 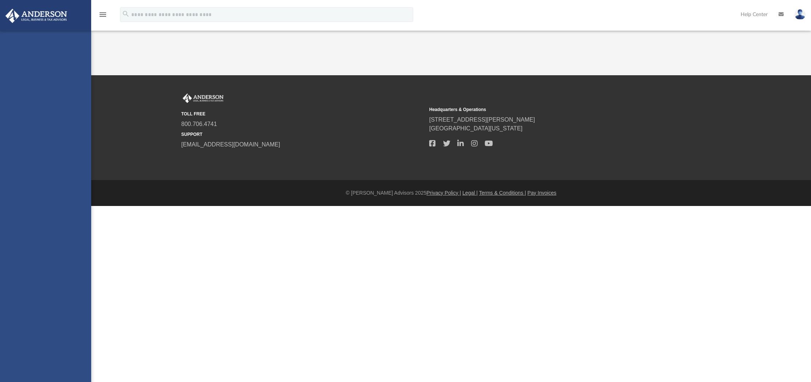 What do you see at coordinates (470, 193) in the screenshot?
I see `a: Legal |` at bounding box center [470, 193].